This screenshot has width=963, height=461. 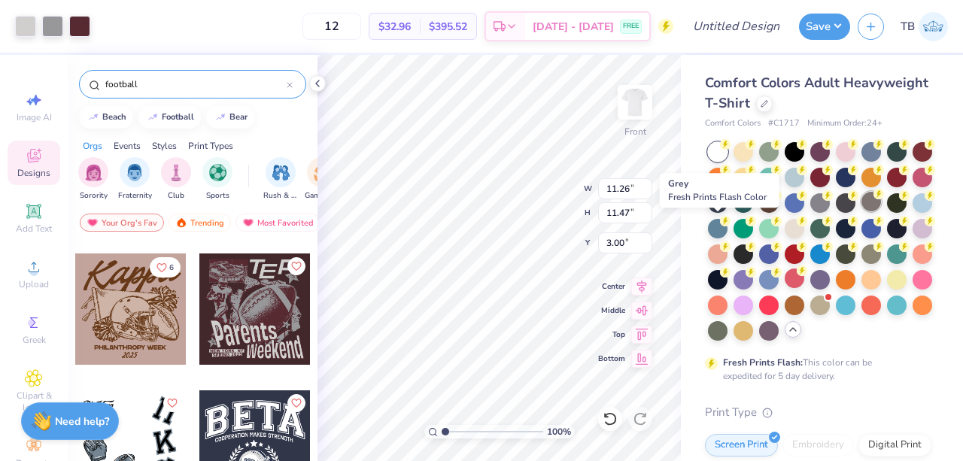 What do you see at coordinates (895, 445) in the screenshot?
I see `div: Digital Print` at bounding box center [895, 445].